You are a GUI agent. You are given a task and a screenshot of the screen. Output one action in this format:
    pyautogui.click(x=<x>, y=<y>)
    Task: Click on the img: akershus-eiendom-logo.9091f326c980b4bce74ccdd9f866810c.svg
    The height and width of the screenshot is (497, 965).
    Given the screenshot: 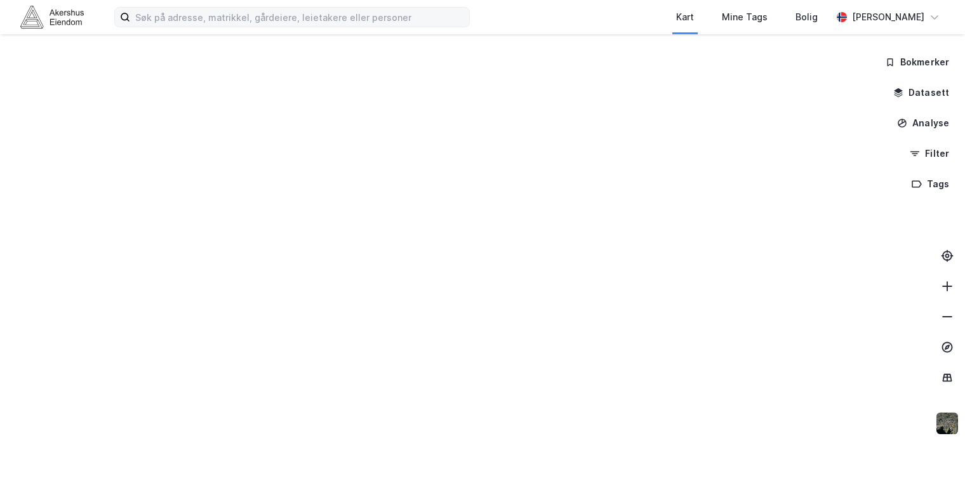 What is the action you would take?
    pyautogui.click(x=52, y=17)
    